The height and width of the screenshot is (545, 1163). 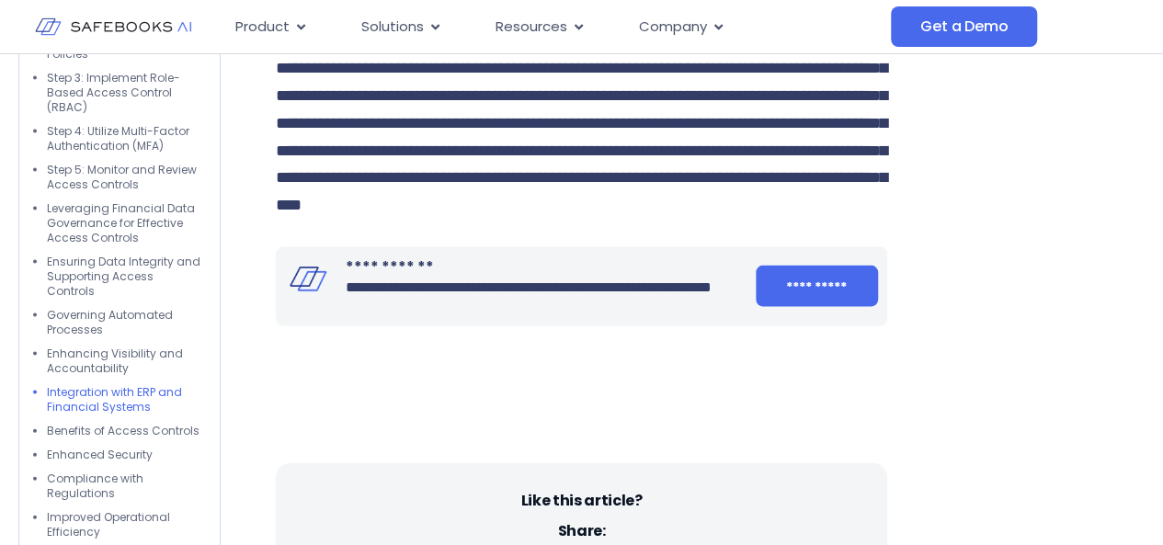 What do you see at coordinates (124, 323) in the screenshot?
I see `li: Governing Automated Processes` at bounding box center [124, 323].